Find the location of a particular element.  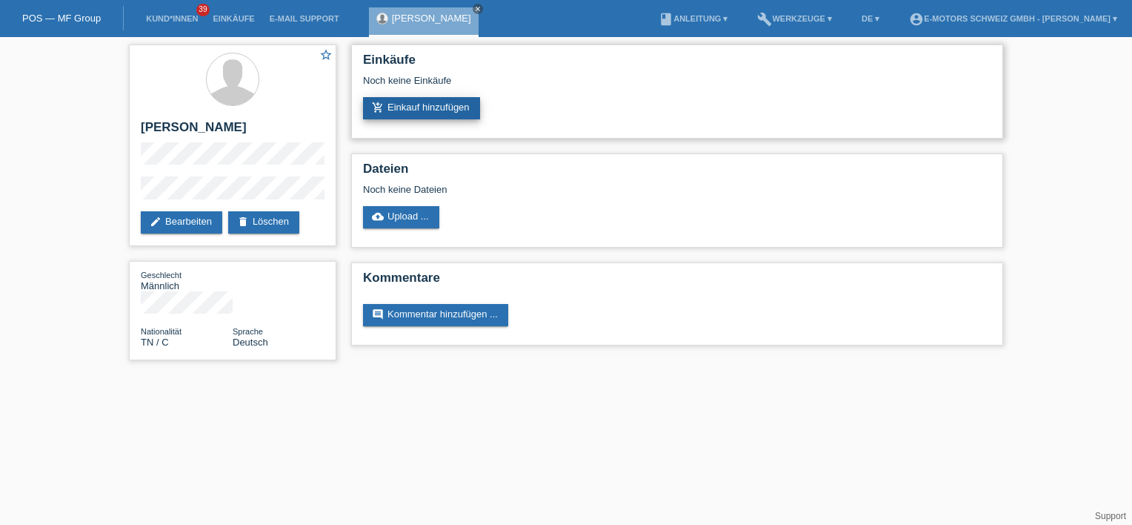

i: star_border is located at coordinates (326, 55).